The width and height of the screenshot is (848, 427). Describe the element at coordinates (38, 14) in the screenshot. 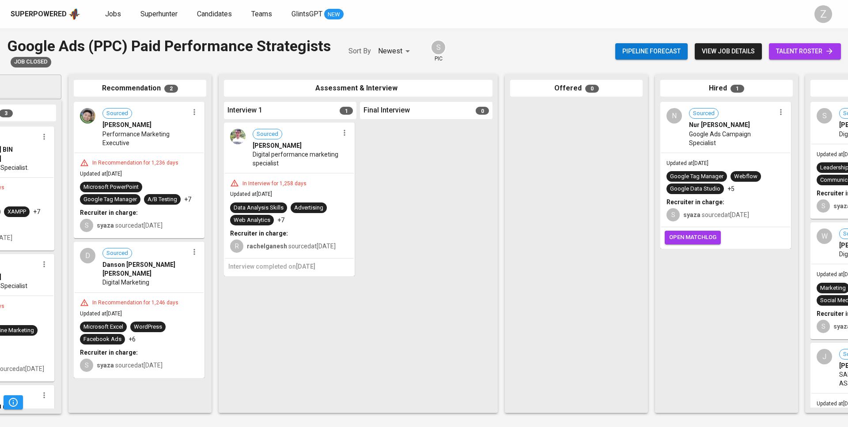

I see `div: Superpowered` at that location.